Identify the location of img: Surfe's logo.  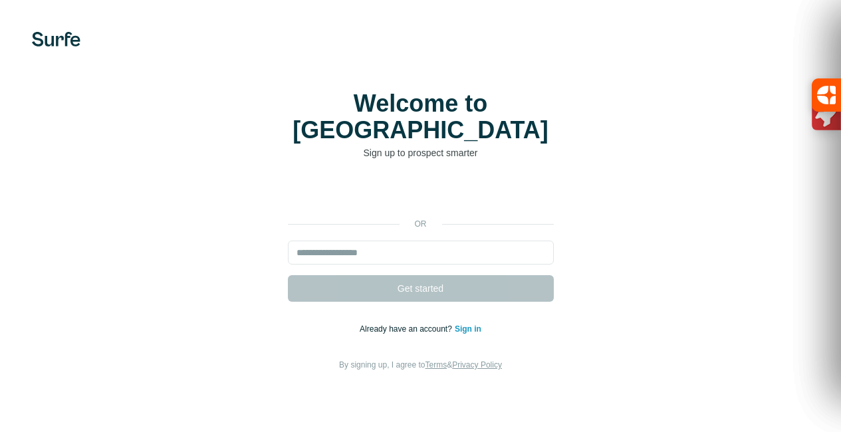
(56, 39).